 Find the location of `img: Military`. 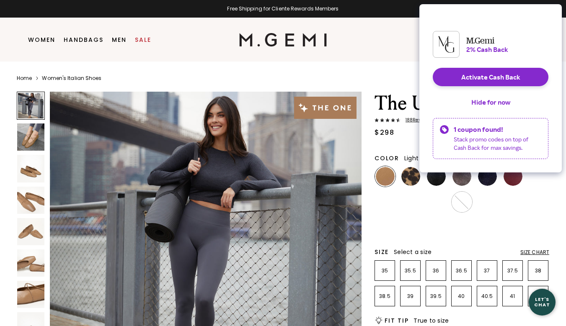

img: Military is located at coordinates (436, 202).